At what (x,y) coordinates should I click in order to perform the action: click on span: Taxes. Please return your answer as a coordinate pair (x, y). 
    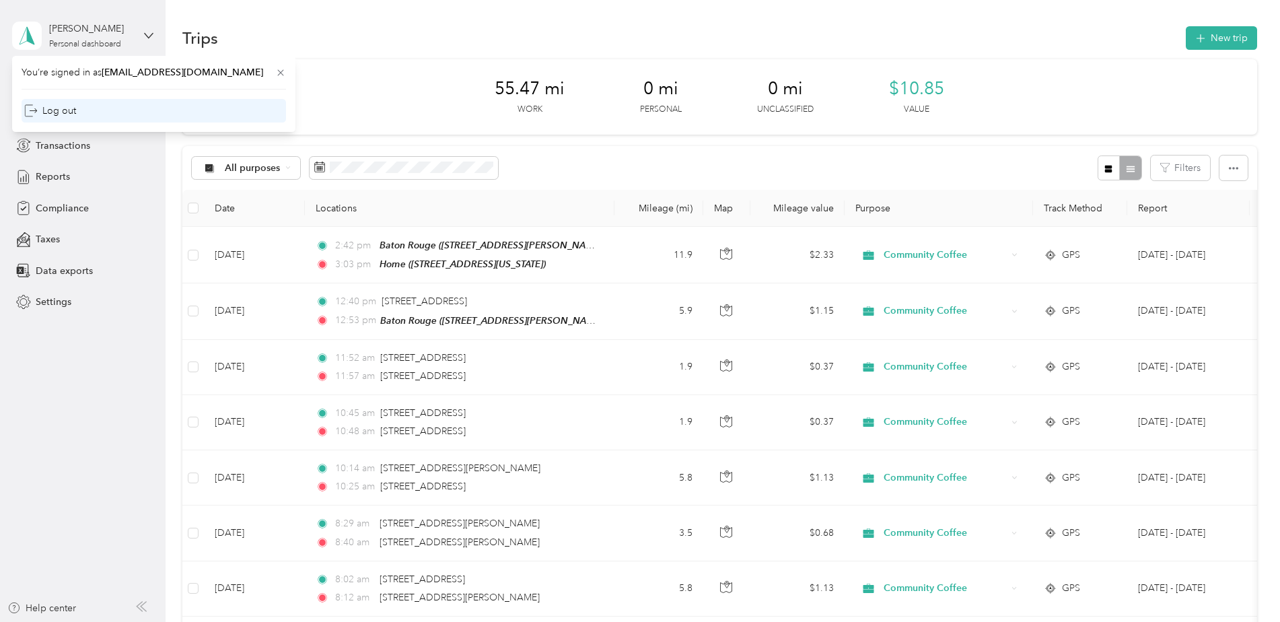
    Looking at the image, I should click on (48, 239).